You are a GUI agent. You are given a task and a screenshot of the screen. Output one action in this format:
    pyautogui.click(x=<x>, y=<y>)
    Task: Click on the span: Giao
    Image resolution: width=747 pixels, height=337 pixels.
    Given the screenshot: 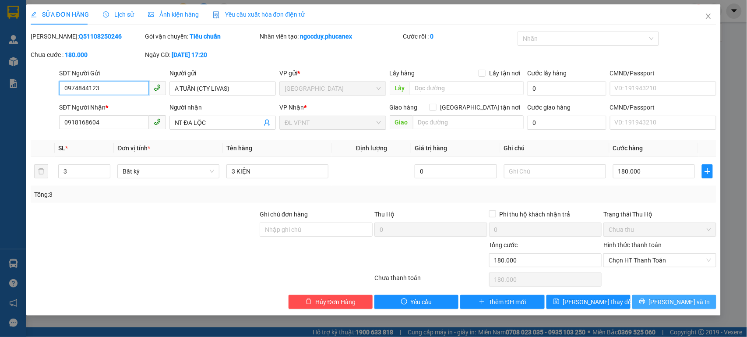 What is the action you would take?
    pyautogui.click(x=401, y=122)
    